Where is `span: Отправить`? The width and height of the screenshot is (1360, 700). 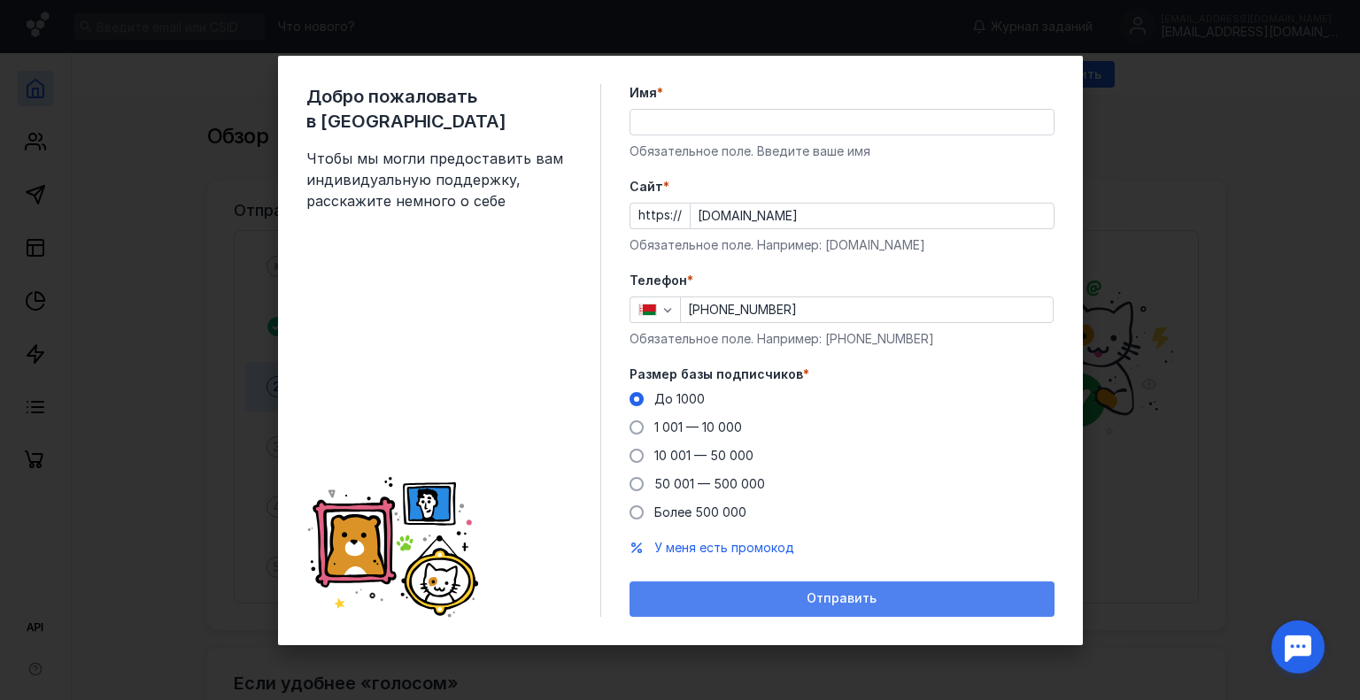 span: Отправить is located at coordinates (841, 598).